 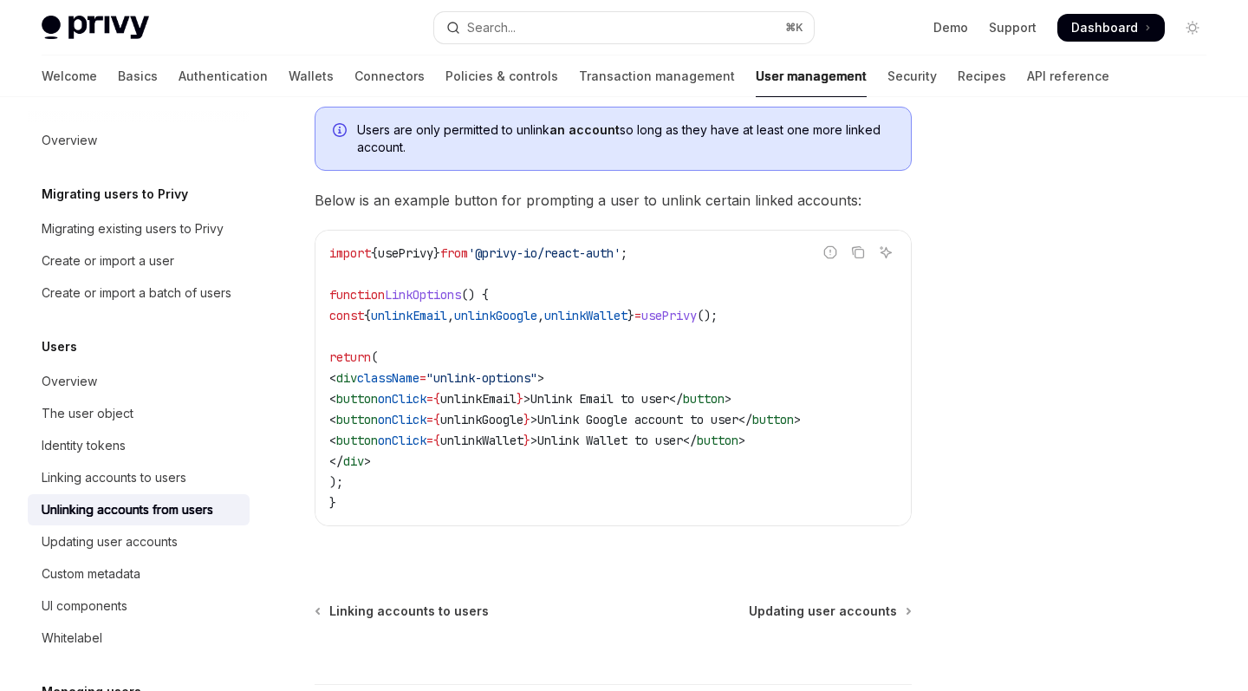 What do you see at coordinates (88, 413) in the screenshot?
I see `div: The user object` at bounding box center [88, 413].